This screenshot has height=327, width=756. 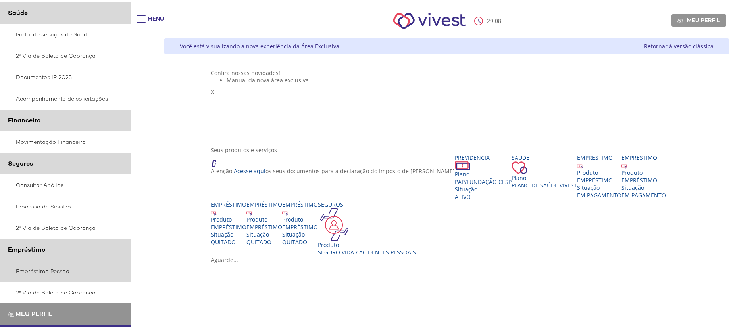 I want to click on div: Menu, so click(x=156, y=23).